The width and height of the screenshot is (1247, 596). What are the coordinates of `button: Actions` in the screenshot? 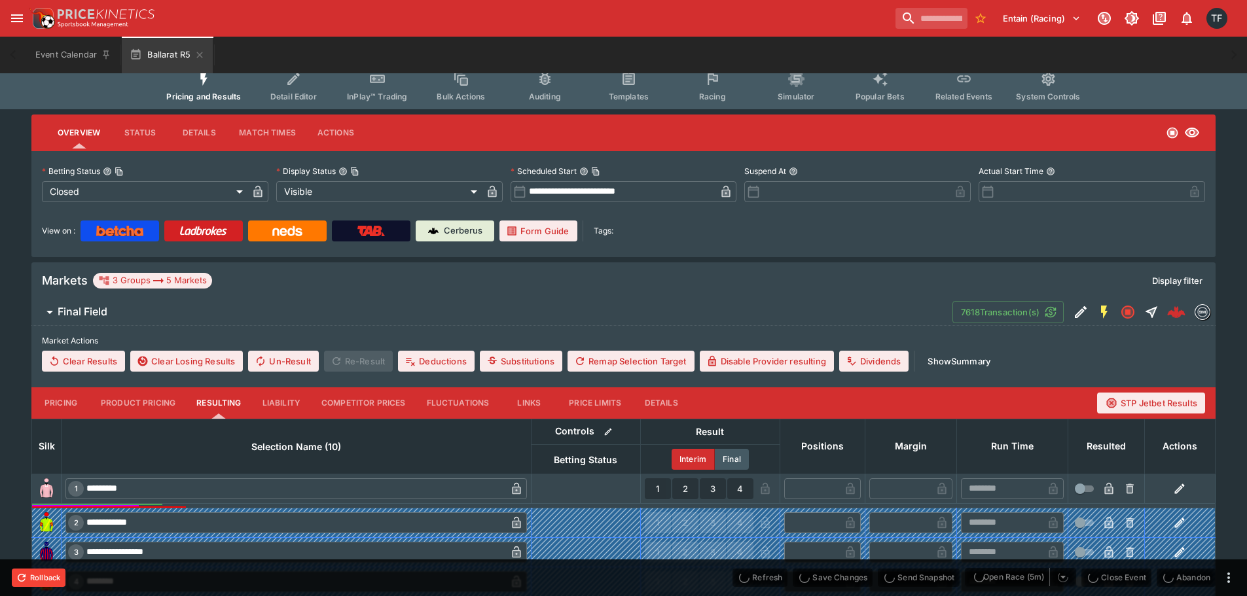 It's located at (336, 133).